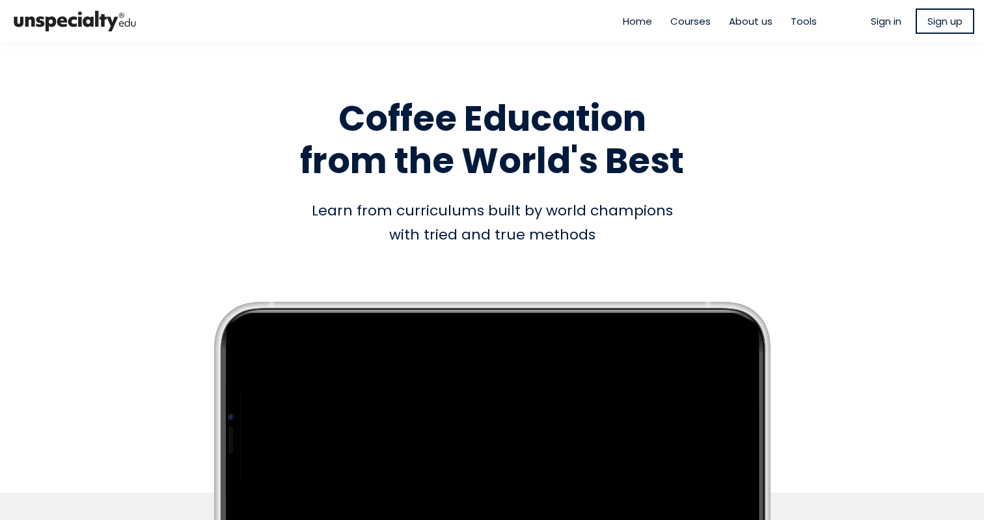 The height and width of the screenshot is (520, 984). I want to click on span: Courses, so click(691, 21).